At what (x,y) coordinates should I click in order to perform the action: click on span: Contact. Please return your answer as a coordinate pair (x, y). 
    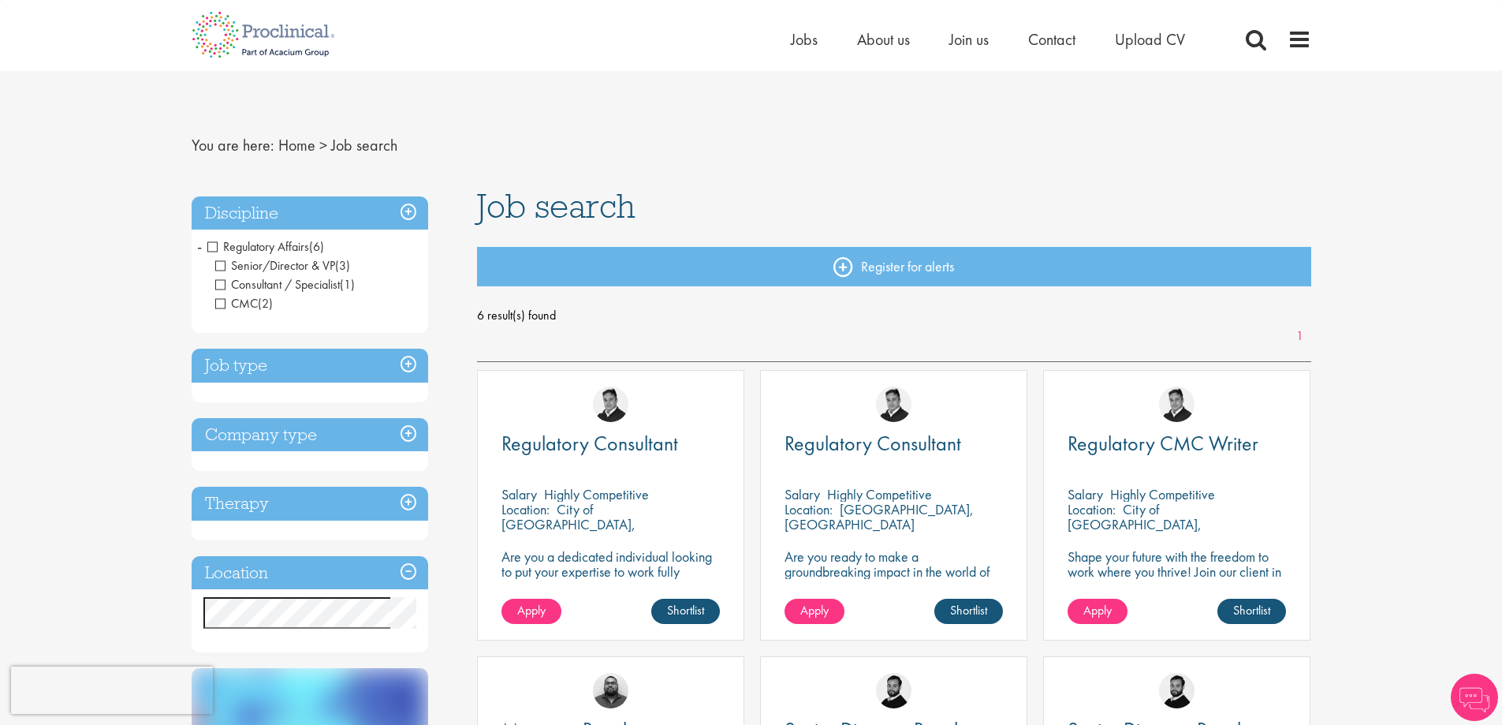
    Looking at the image, I should click on (1052, 39).